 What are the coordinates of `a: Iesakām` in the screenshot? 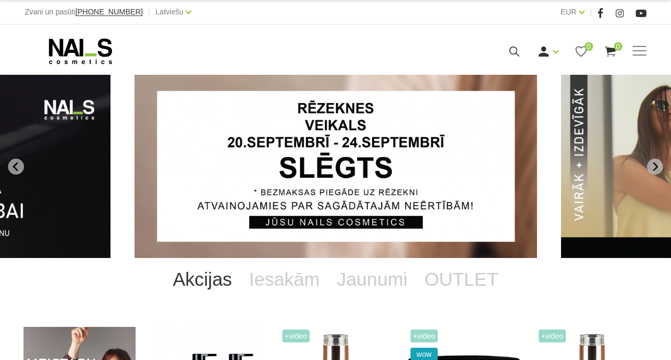 It's located at (284, 279).